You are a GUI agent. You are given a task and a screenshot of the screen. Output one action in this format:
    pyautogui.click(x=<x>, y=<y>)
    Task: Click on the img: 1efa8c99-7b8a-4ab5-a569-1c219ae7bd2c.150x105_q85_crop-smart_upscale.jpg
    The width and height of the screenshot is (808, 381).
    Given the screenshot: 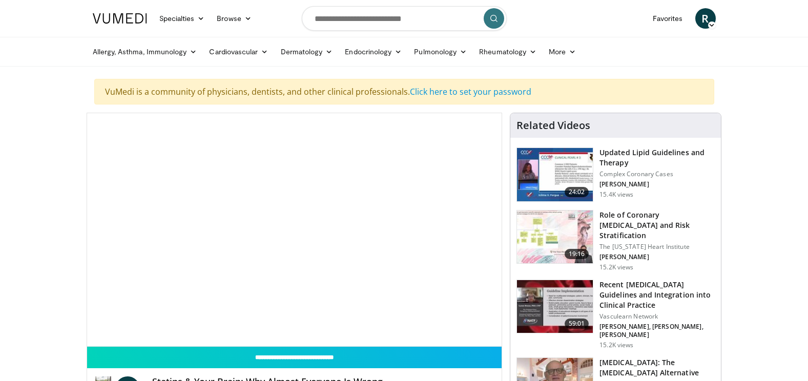 What is the action you would take?
    pyautogui.click(x=555, y=237)
    